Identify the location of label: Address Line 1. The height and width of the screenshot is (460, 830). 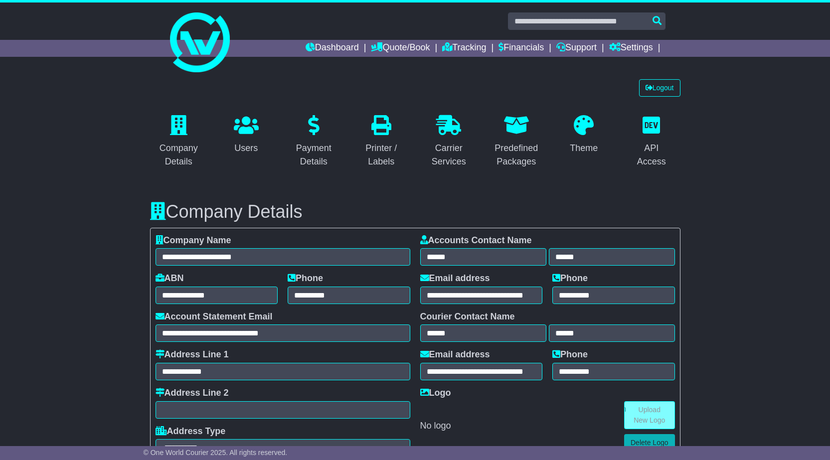
(192, 355).